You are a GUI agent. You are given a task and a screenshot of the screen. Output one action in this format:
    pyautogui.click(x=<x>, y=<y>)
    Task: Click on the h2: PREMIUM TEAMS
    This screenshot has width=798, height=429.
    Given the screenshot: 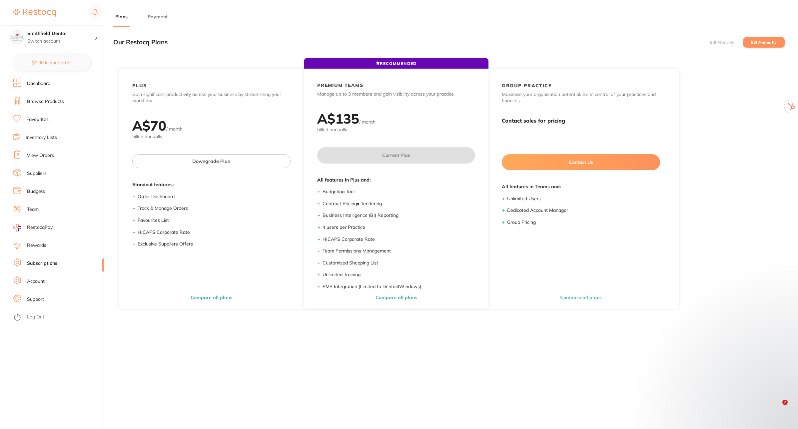 What is the action you would take?
    pyautogui.click(x=340, y=85)
    